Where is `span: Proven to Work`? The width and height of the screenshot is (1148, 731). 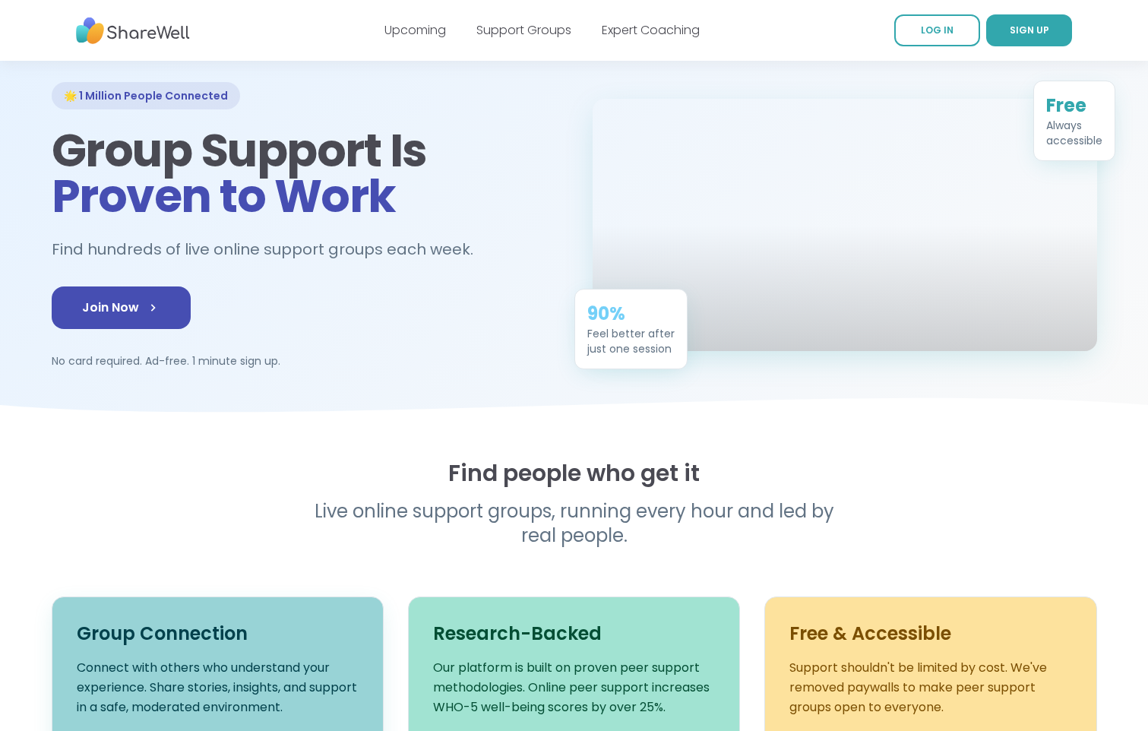
span: Proven to Work is located at coordinates (223, 196).